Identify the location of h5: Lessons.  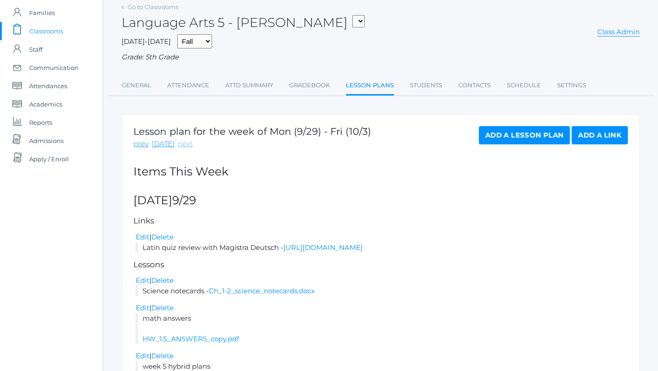
(381, 265).